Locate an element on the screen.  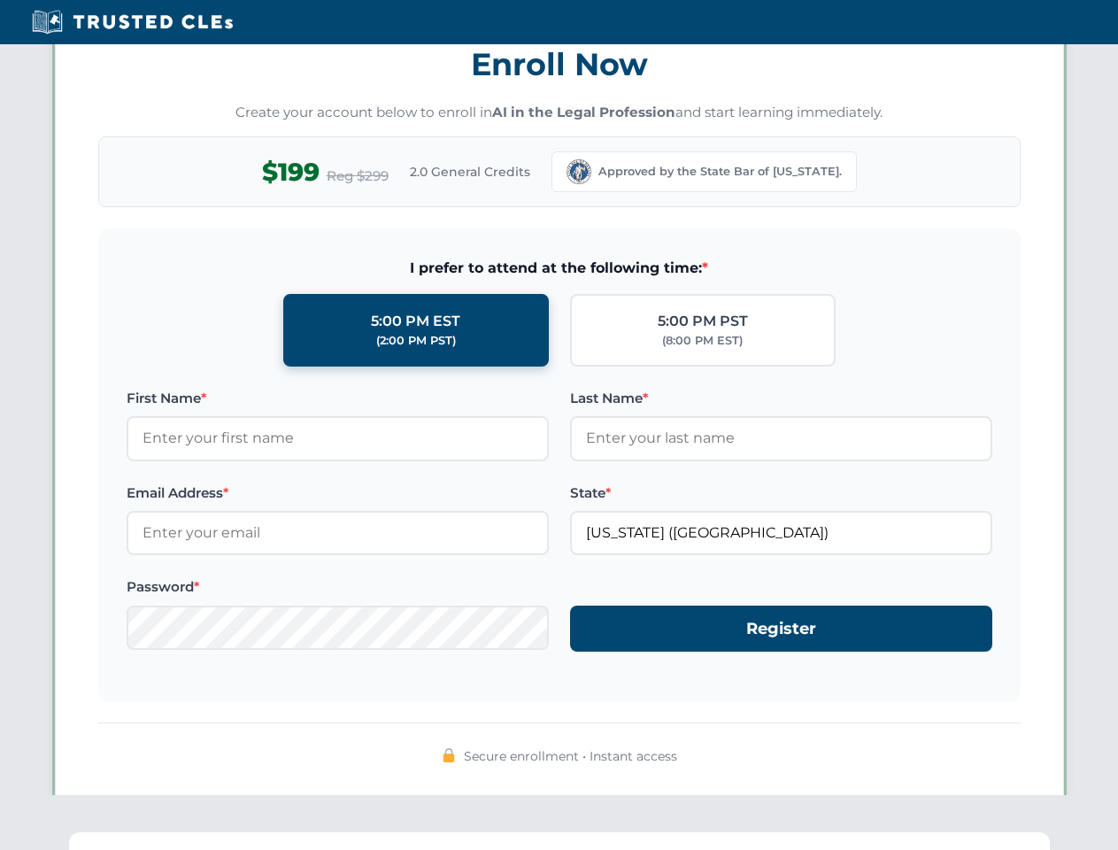
p: Create your account below to enroll in and start learning immediately. is located at coordinates (560, 112).